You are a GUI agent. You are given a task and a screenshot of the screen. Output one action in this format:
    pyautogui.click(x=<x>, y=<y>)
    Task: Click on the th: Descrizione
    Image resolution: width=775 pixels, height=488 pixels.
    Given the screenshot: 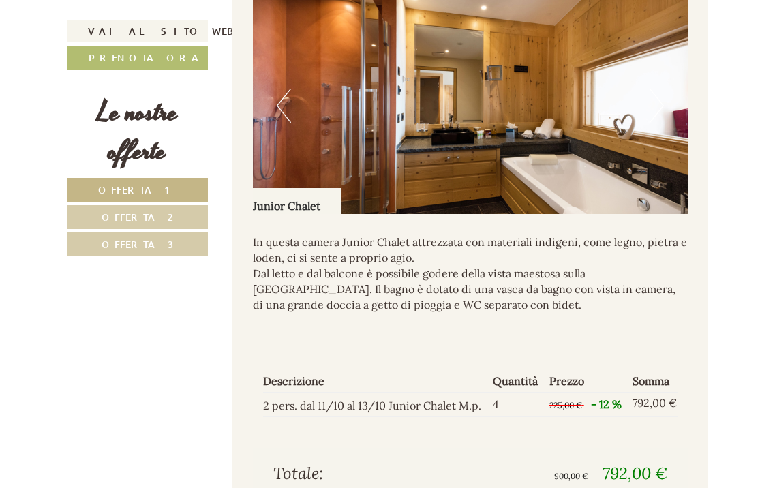 What is the action you would take?
    pyautogui.click(x=375, y=381)
    